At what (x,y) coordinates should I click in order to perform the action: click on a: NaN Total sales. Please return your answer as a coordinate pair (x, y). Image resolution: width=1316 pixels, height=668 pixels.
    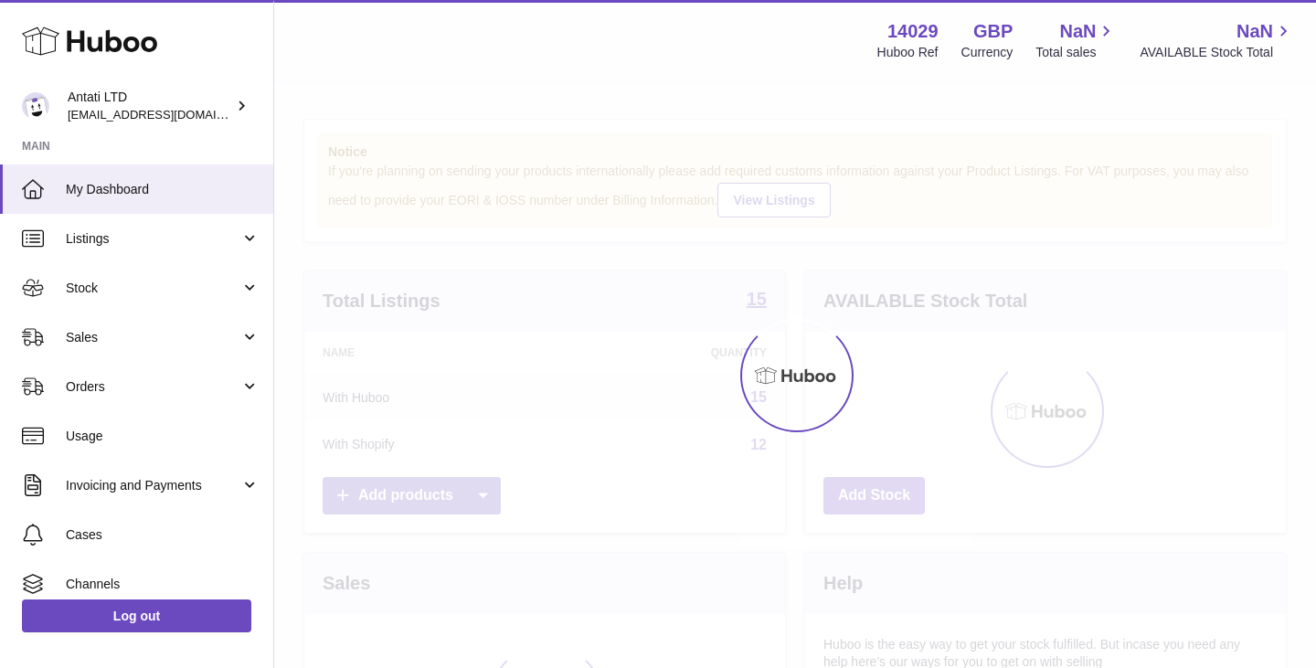
    Looking at the image, I should click on (1076, 40).